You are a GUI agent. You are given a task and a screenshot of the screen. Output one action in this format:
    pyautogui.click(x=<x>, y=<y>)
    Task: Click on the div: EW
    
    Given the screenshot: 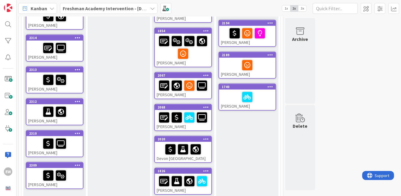 What is the action you would take?
    pyautogui.click(x=8, y=172)
    